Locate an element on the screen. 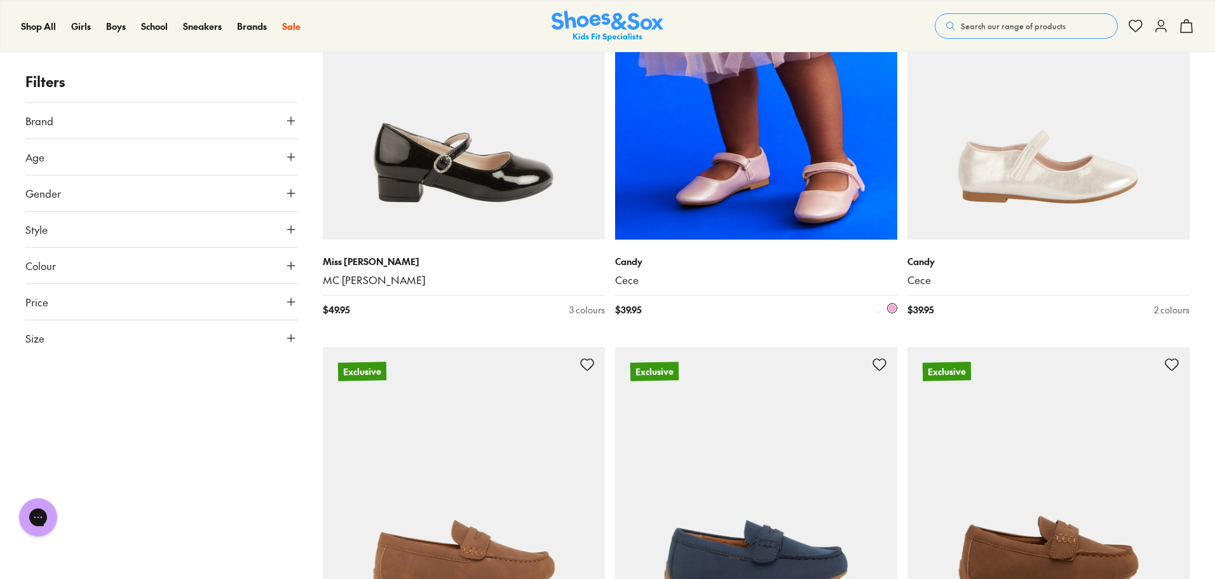 The width and height of the screenshot is (1215, 579). button: Age is located at coordinates (161, 157).